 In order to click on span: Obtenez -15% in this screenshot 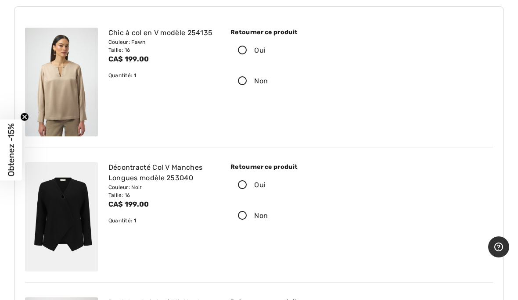, I will do `click(11, 150)`.